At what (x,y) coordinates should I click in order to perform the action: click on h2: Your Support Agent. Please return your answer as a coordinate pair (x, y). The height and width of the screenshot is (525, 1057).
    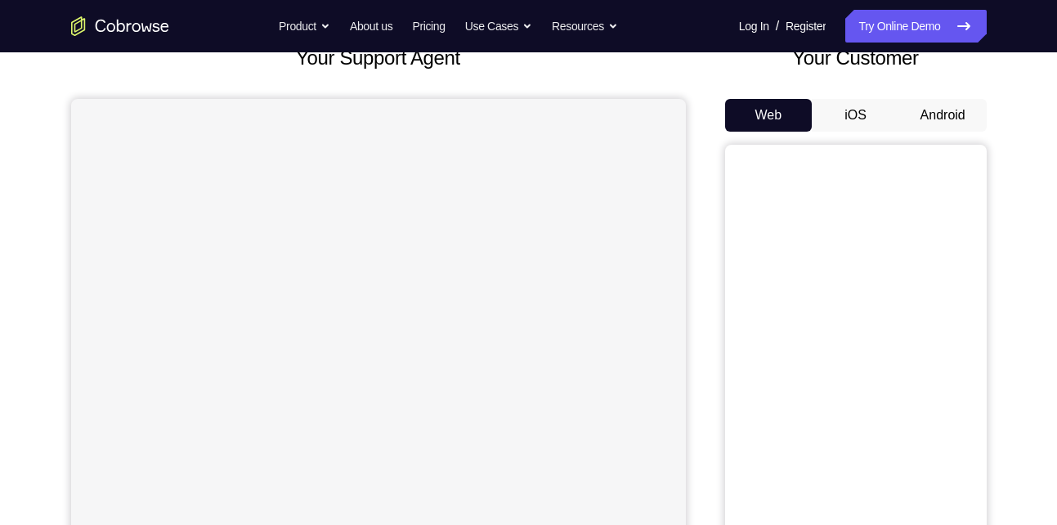
    Looking at the image, I should click on (378, 58).